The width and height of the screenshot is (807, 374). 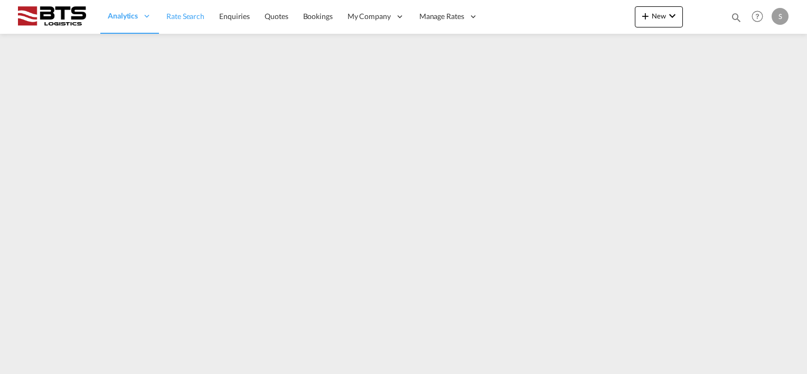 I want to click on span: My Company, so click(x=369, y=16).